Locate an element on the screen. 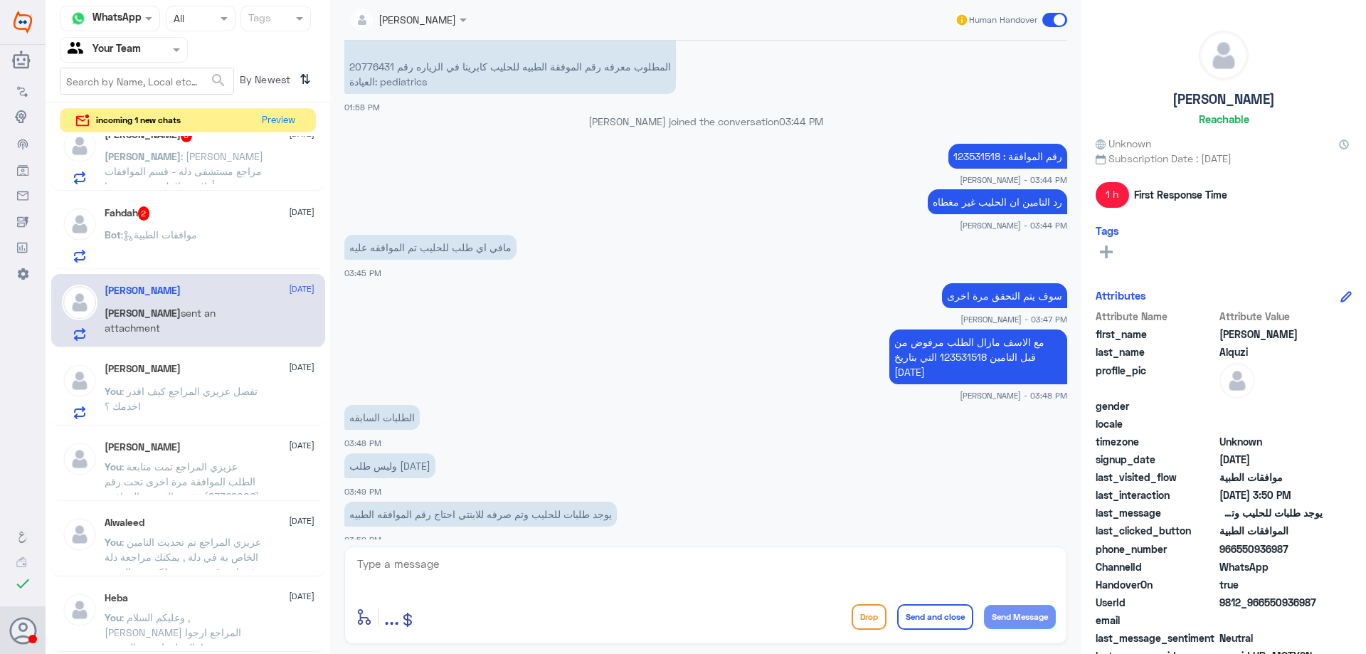 This screenshot has height=654, width=1366. button: Drop is located at coordinates (869, 617).